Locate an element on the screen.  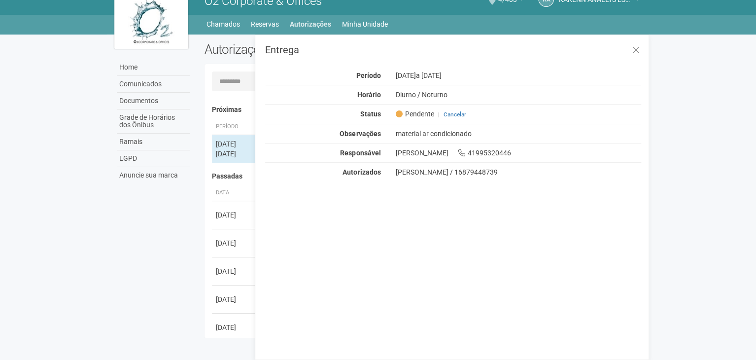
h2: Autorizações is located at coordinates (310, 49).